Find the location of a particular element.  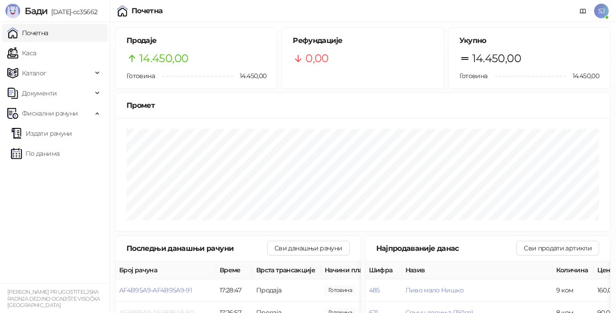

span: SJ is located at coordinates (602, 11).